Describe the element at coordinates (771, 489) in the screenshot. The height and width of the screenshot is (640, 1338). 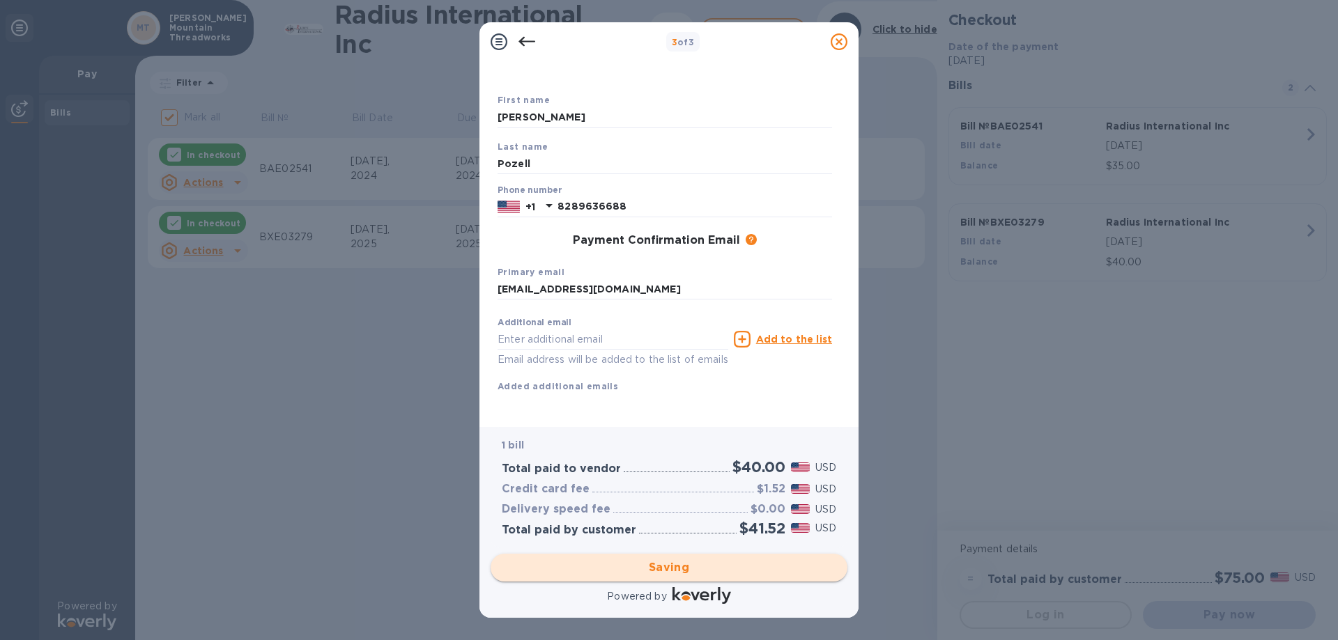
I see `h3: $1.52` at that location.